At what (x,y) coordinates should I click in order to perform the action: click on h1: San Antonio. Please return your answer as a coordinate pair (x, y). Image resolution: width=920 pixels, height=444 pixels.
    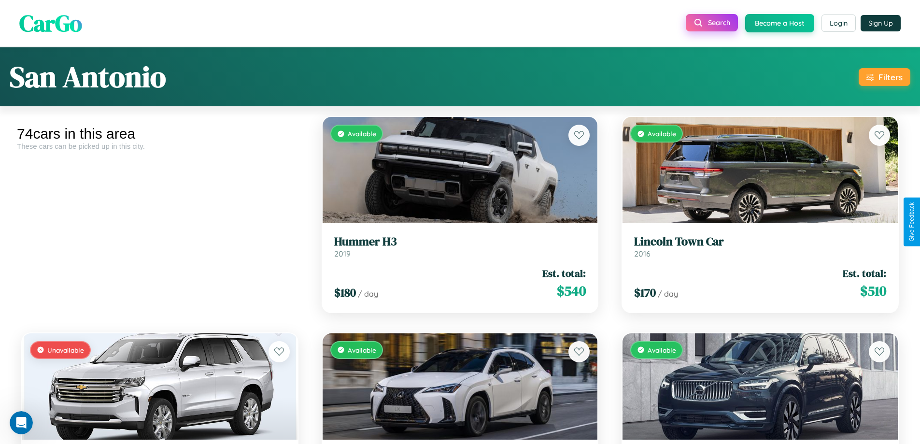
    Looking at the image, I should click on (88, 77).